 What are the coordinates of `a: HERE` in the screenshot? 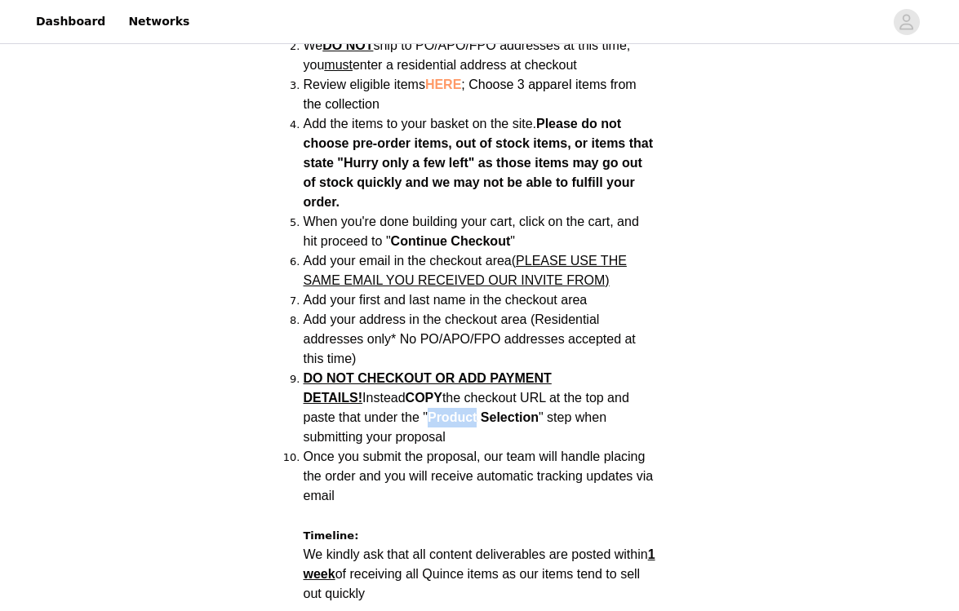 It's located at (443, 84).